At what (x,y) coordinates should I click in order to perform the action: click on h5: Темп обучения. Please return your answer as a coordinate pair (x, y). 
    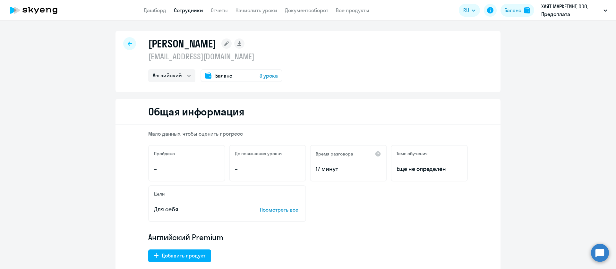
    Looking at the image, I should click on (412, 154).